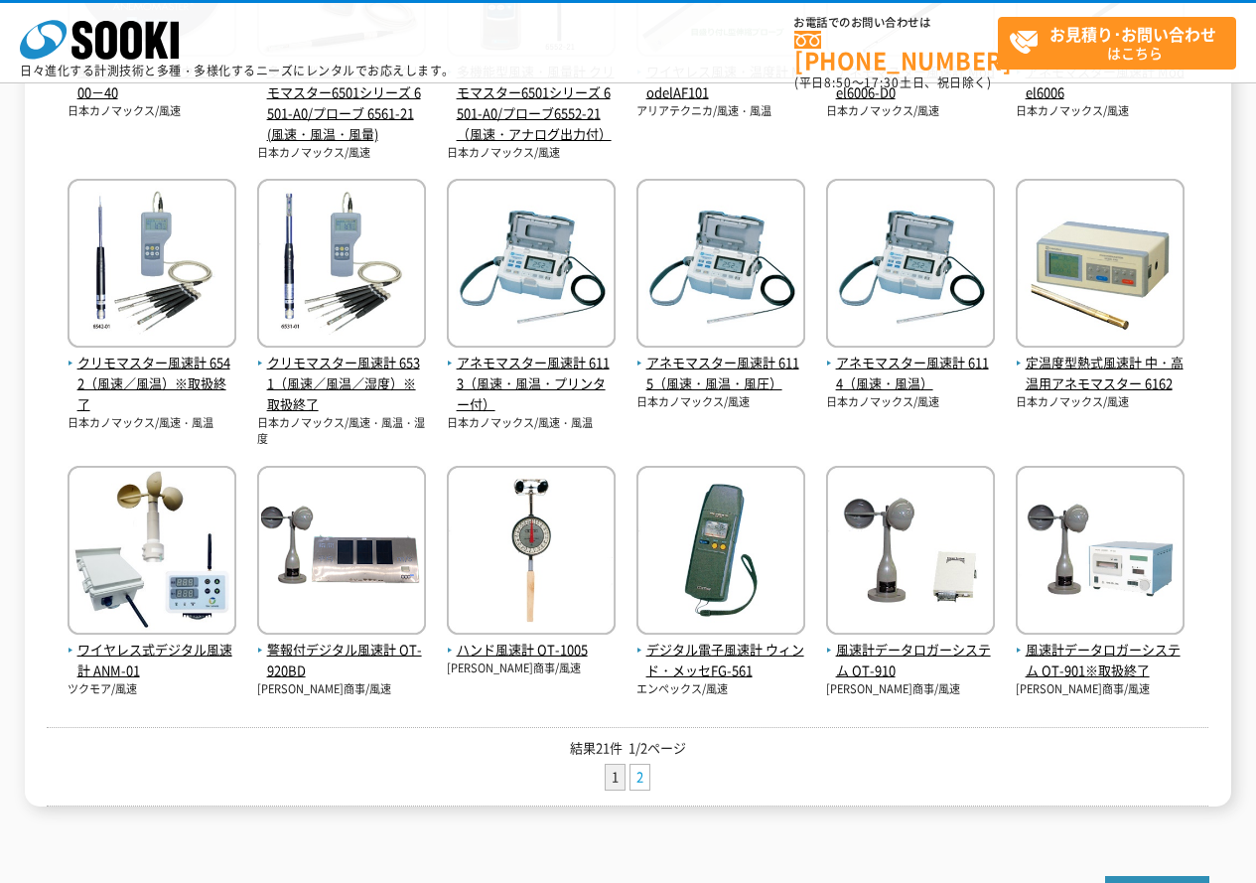 The width and height of the screenshot is (1256, 883). Describe the element at coordinates (531, 265) in the screenshot. I see `img: 6113（風速・風温・プリンター付）` at that location.